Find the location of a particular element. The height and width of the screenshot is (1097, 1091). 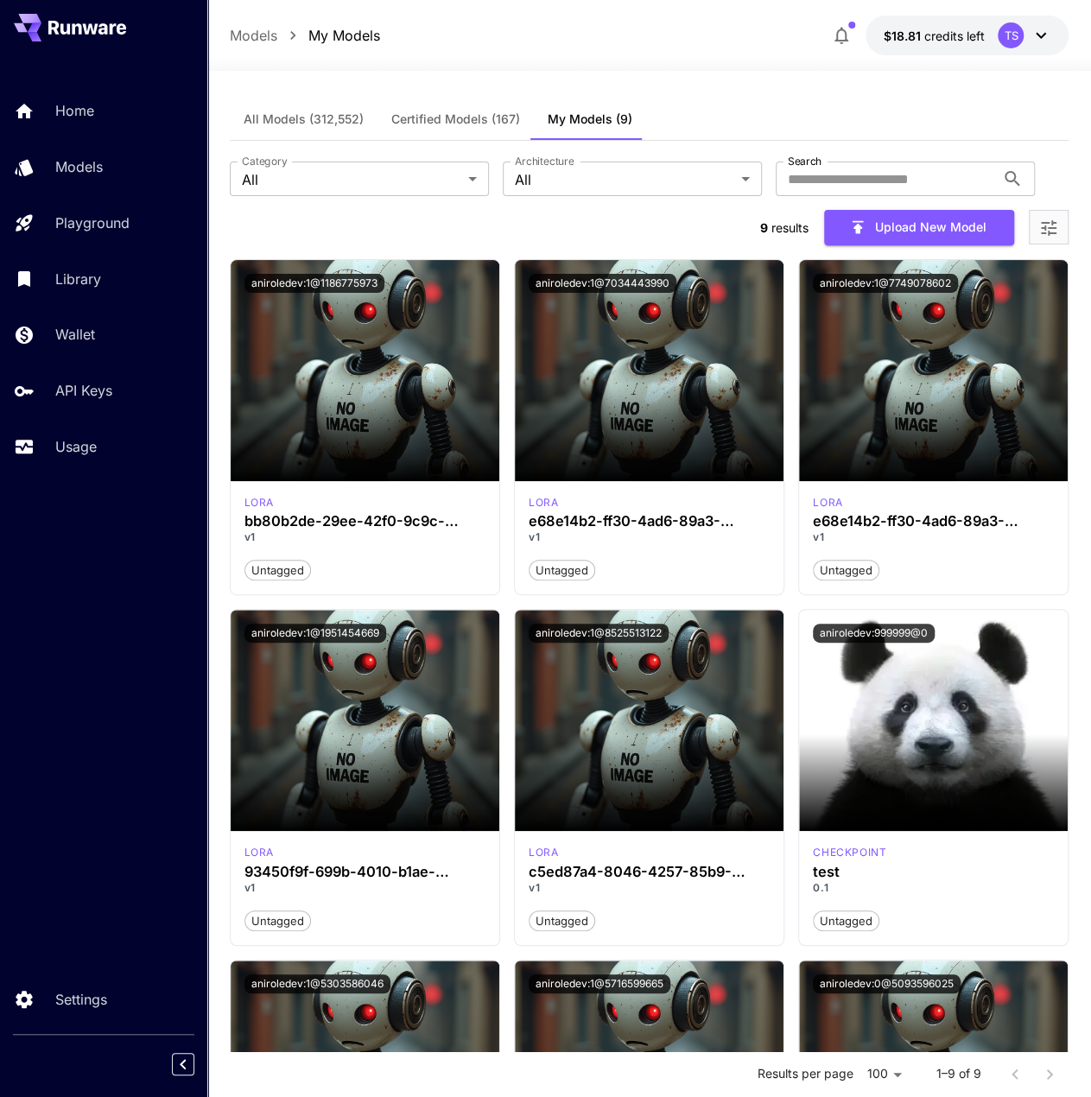

p: checkpoint is located at coordinates (849, 853).